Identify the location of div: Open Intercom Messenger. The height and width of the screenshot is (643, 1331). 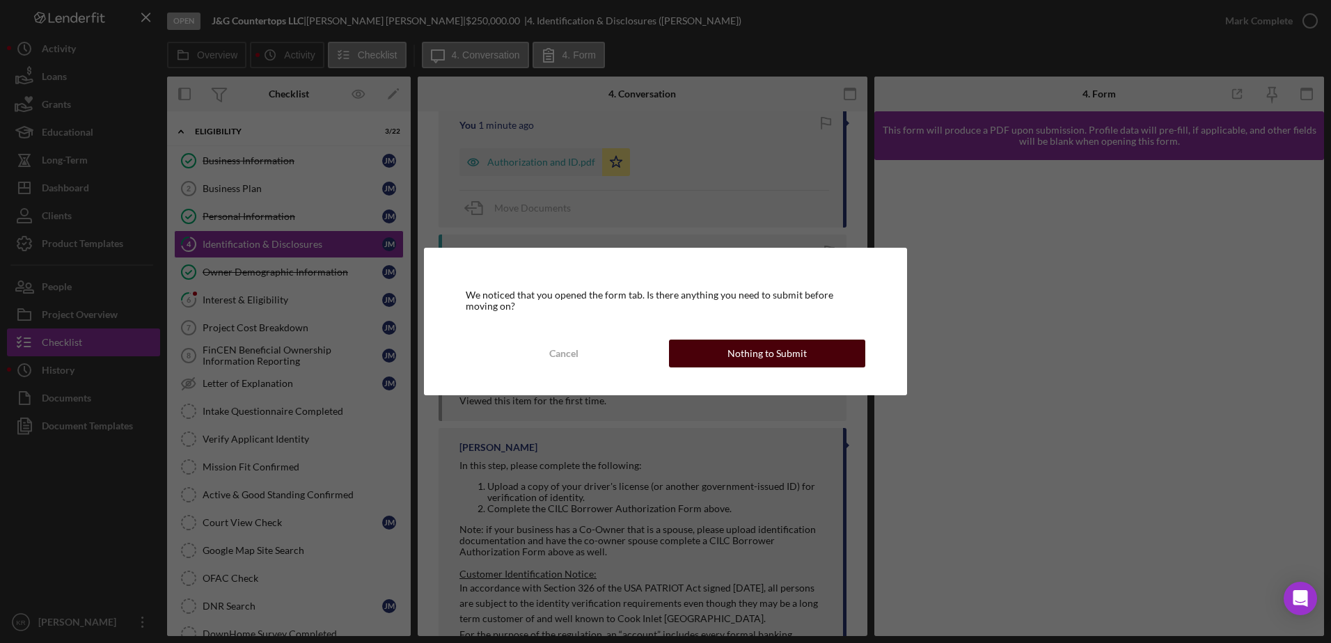
(1301, 599).